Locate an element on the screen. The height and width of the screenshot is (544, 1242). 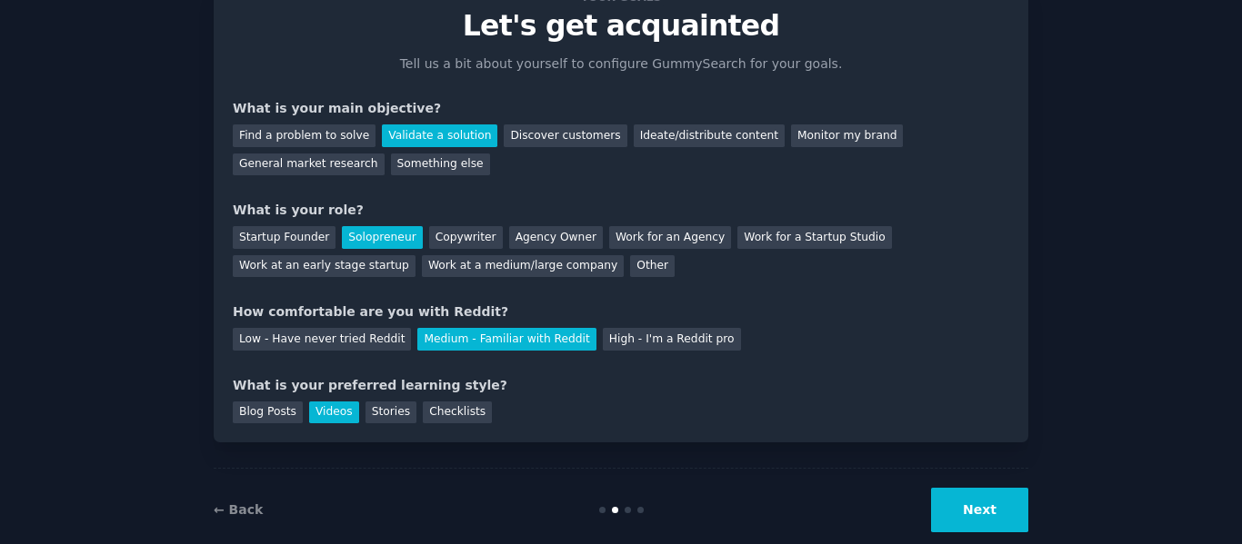
div: Blog Posts is located at coordinates (267, 413).